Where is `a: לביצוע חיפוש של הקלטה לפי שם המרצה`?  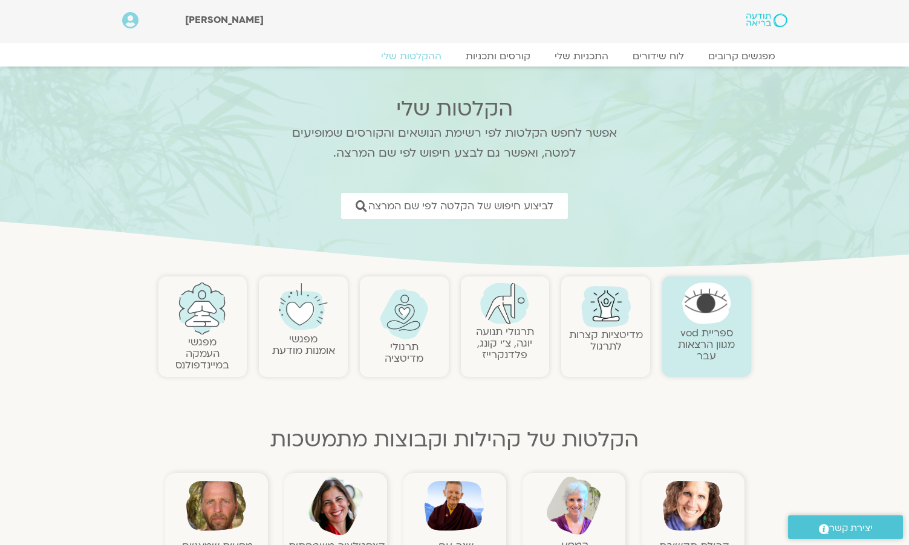 a: לביצוע חיפוש של הקלטה לפי שם המרצה is located at coordinates (454, 206).